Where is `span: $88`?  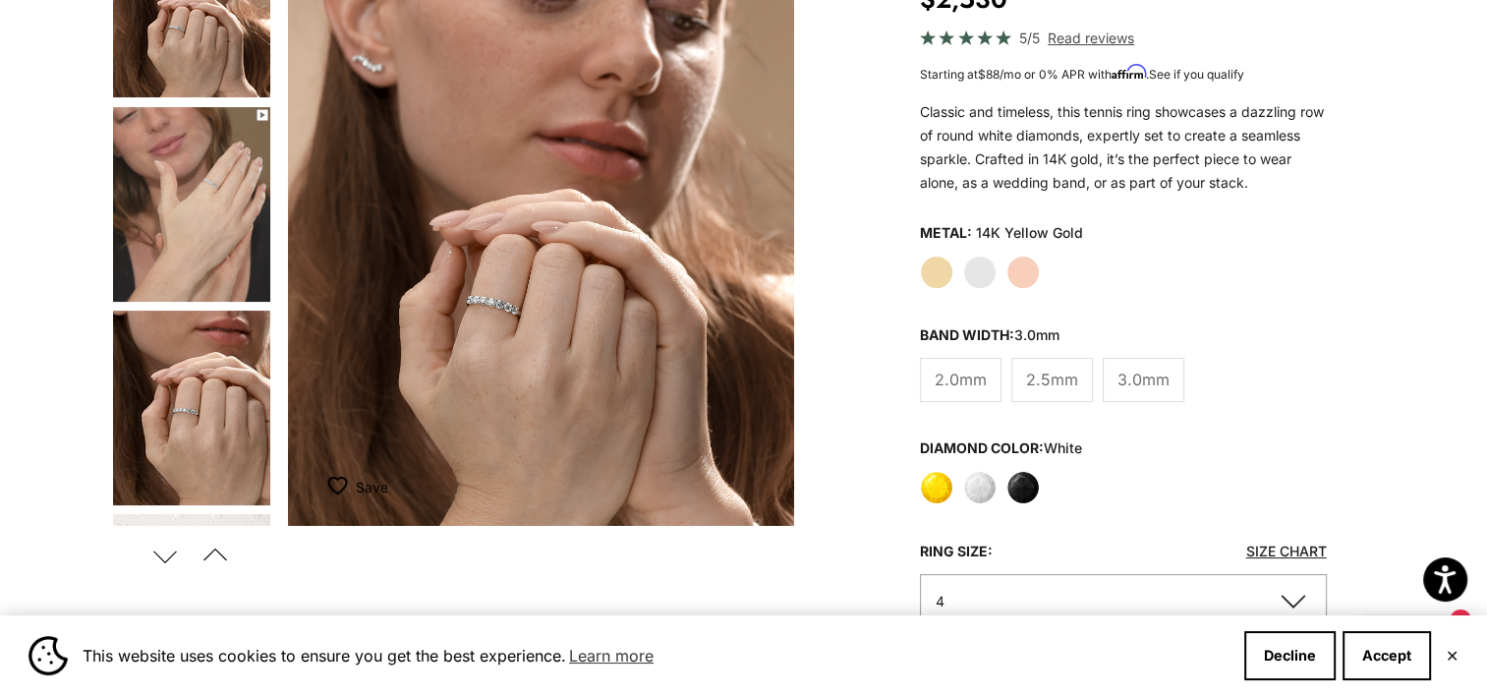 span: $88 is located at coordinates (989, 74).